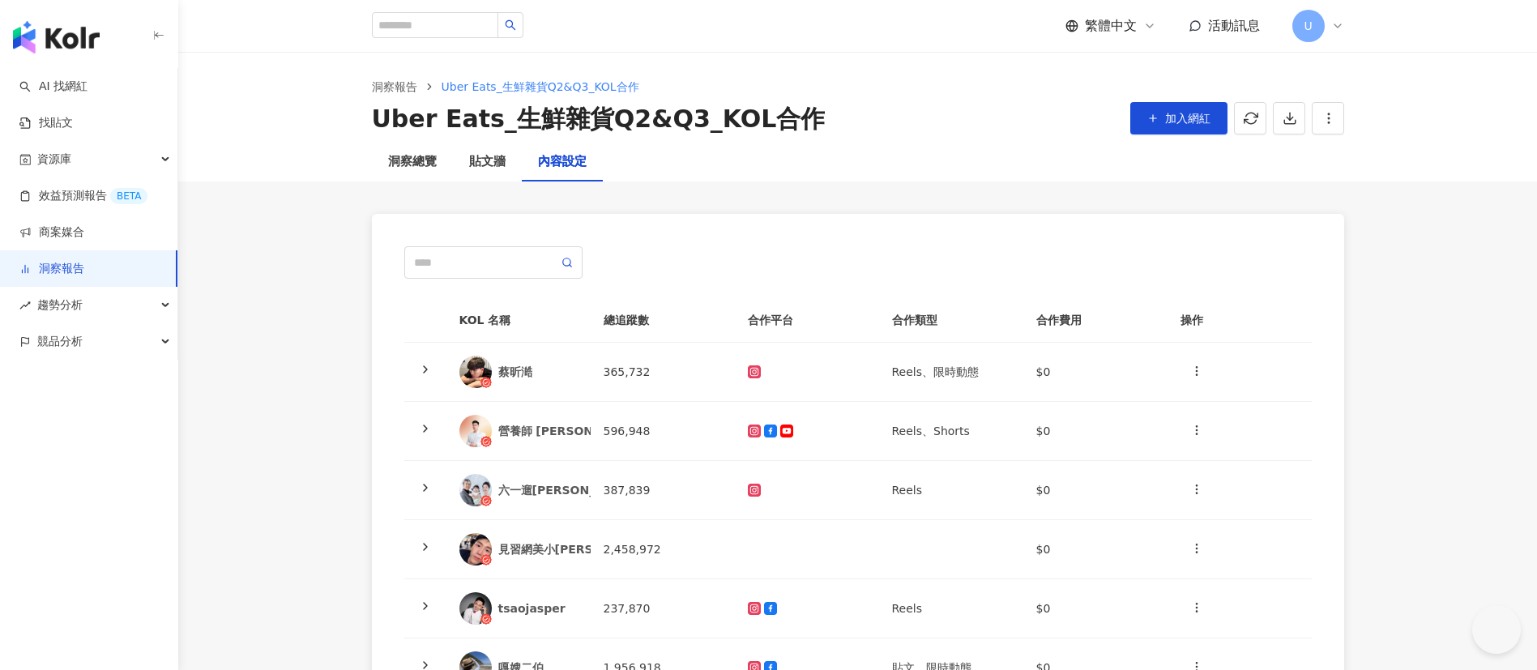  I want to click on td: 365,732, so click(663, 372).